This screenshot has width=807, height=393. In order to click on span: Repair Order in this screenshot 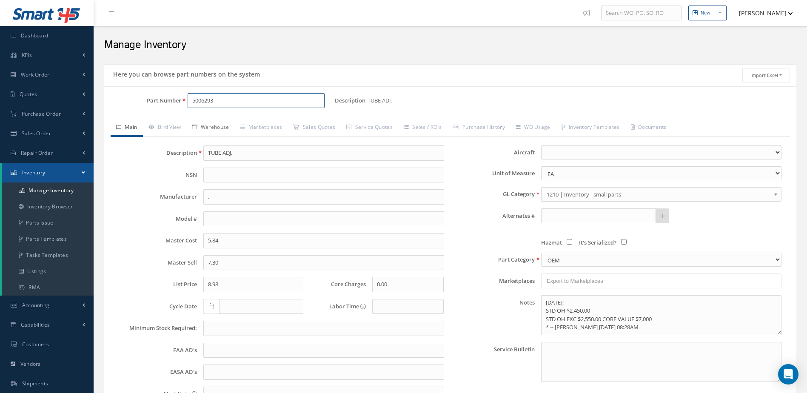, I will do `click(37, 153)`.